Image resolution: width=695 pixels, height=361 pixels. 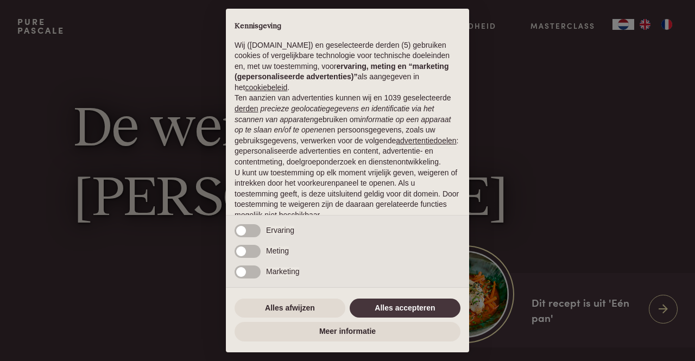 What do you see at coordinates (246, 109) in the screenshot?
I see `button: derden` at bounding box center [246, 109].